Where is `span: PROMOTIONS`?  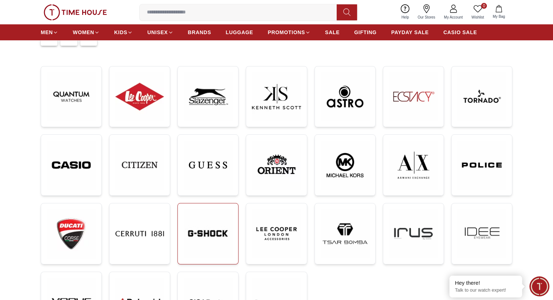 span: PROMOTIONS is located at coordinates (286, 32).